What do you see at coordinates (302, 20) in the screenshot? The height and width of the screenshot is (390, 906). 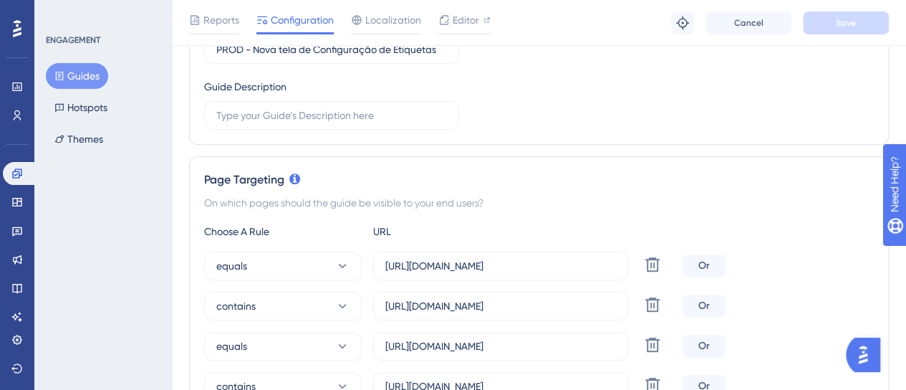 I see `span: Configuration` at bounding box center [302, 20].